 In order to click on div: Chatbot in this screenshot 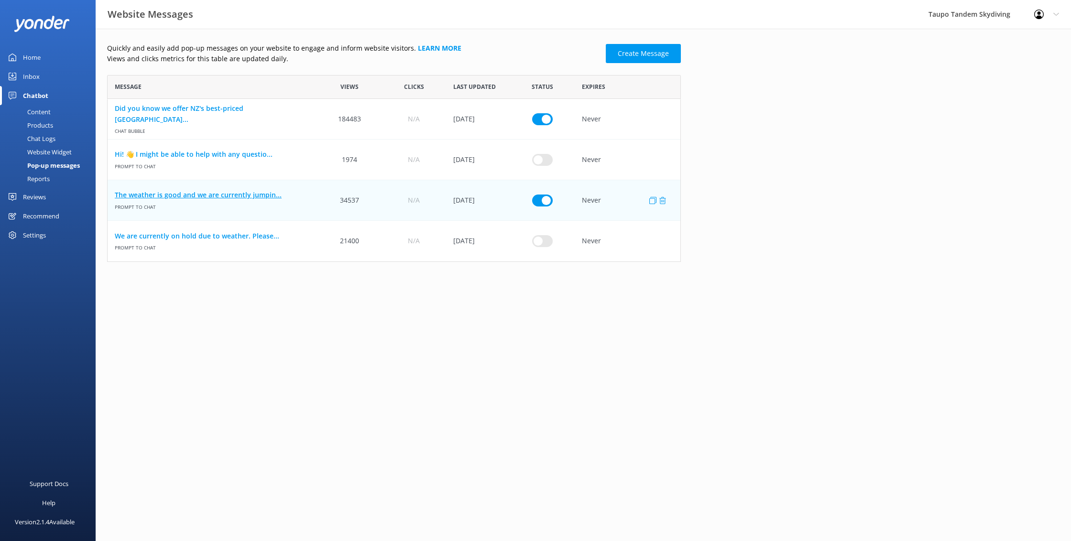, I will do `click(35, 96)`.